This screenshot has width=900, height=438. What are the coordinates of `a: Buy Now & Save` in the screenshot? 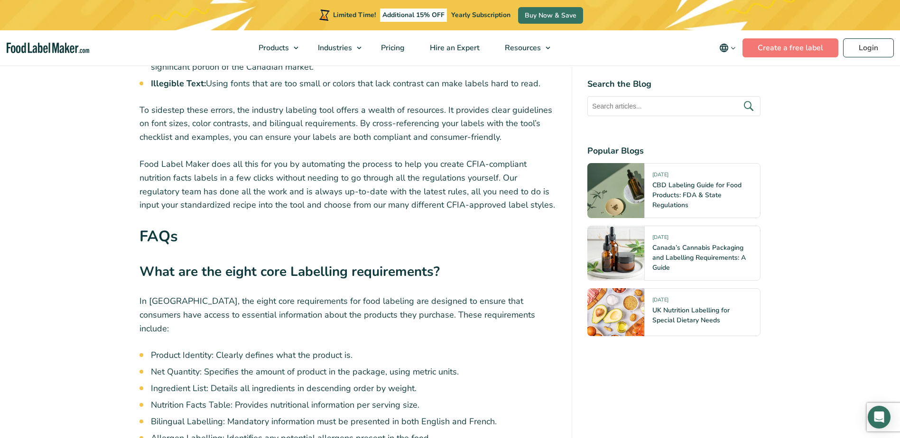 It's located at (550, 15).